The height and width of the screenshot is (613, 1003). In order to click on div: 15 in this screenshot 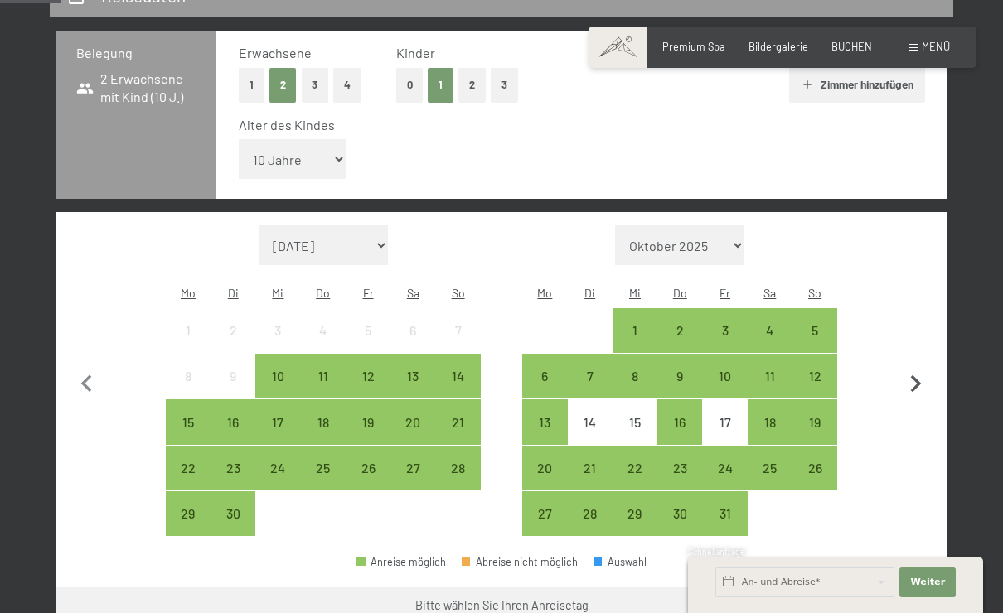, I will do `click(635, 437)`.